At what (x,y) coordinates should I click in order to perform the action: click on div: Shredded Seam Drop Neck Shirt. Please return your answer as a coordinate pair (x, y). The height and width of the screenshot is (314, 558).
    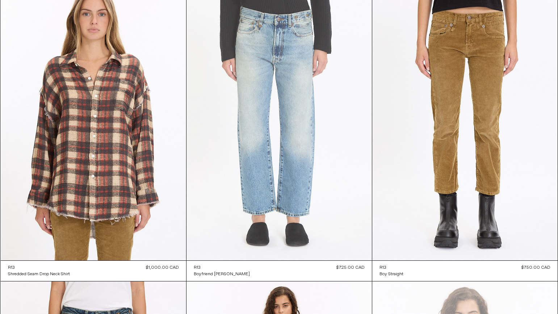
    Looking at the image, I should click on (39, 274).